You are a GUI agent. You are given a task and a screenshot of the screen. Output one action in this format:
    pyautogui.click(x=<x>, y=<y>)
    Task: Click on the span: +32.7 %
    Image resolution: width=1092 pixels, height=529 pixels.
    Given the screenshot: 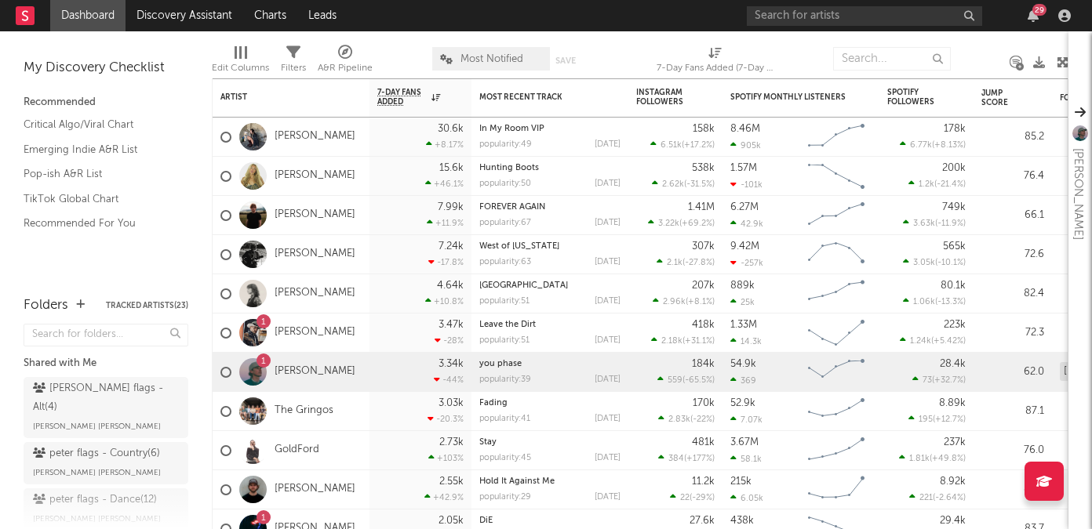 What is the action you would take?
    pyautogui.click(x=948, y=380)
    